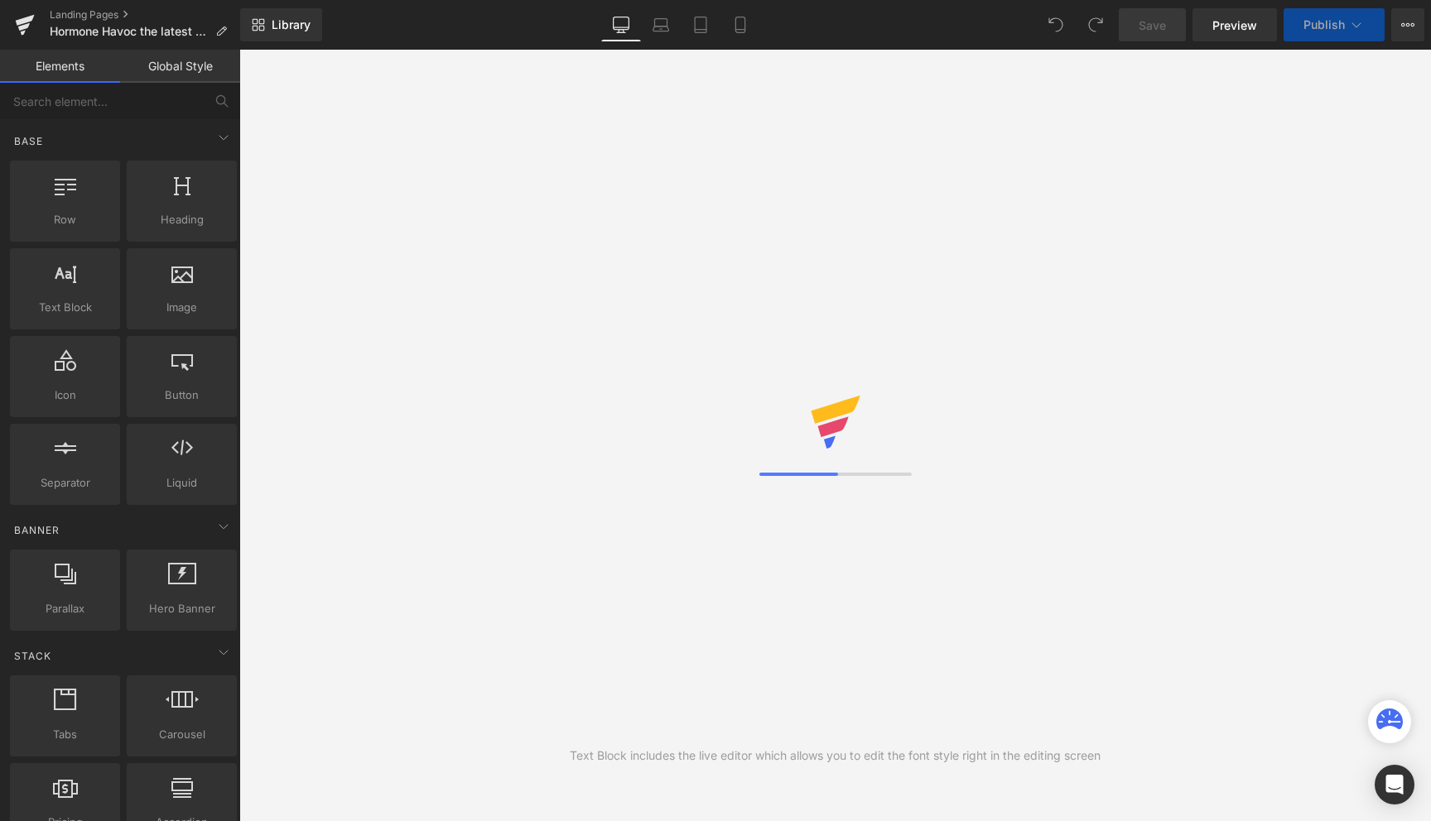  I want to click on div: Open Intercom Messenger, so click(1394, 785).